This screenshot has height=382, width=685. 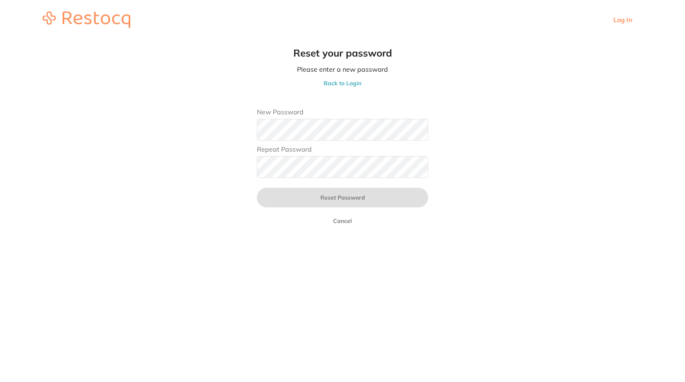 I want to click on p: Please enter a new password, so click(x=343, y=69).